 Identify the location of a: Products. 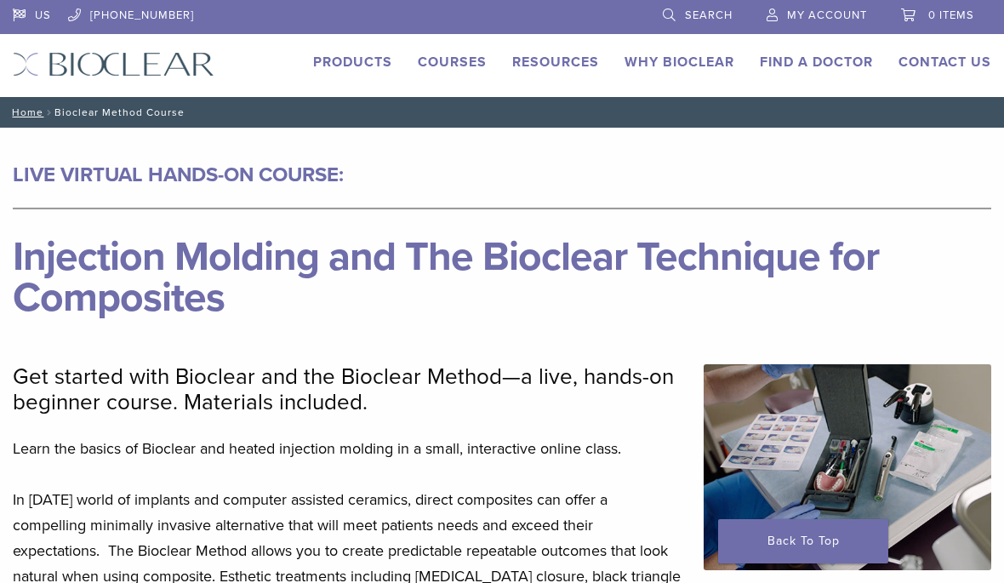
(352, 62).